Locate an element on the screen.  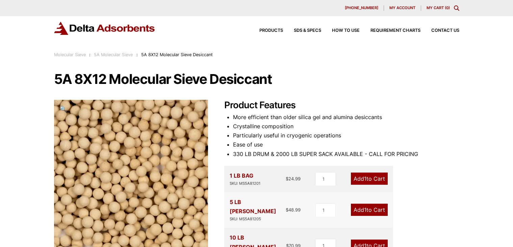
h2: Product Features is located at coordinates (342, 105).